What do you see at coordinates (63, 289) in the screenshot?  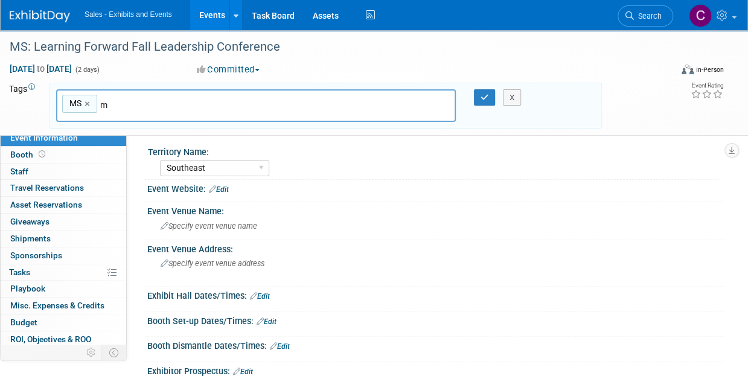 I see `a: Playbook` at bounding box center [63, 289].